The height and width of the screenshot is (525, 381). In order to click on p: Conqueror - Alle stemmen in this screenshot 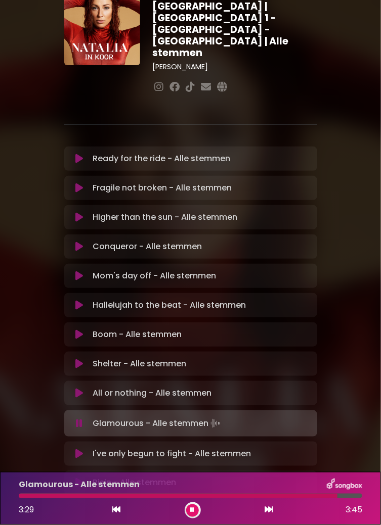, I will do `click(147, 247)`.